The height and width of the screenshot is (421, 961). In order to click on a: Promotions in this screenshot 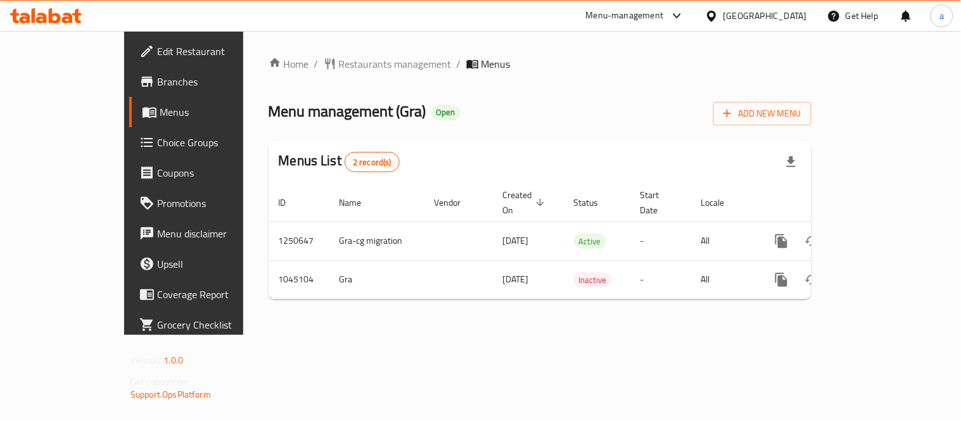, I will do `click(206, 203)`.